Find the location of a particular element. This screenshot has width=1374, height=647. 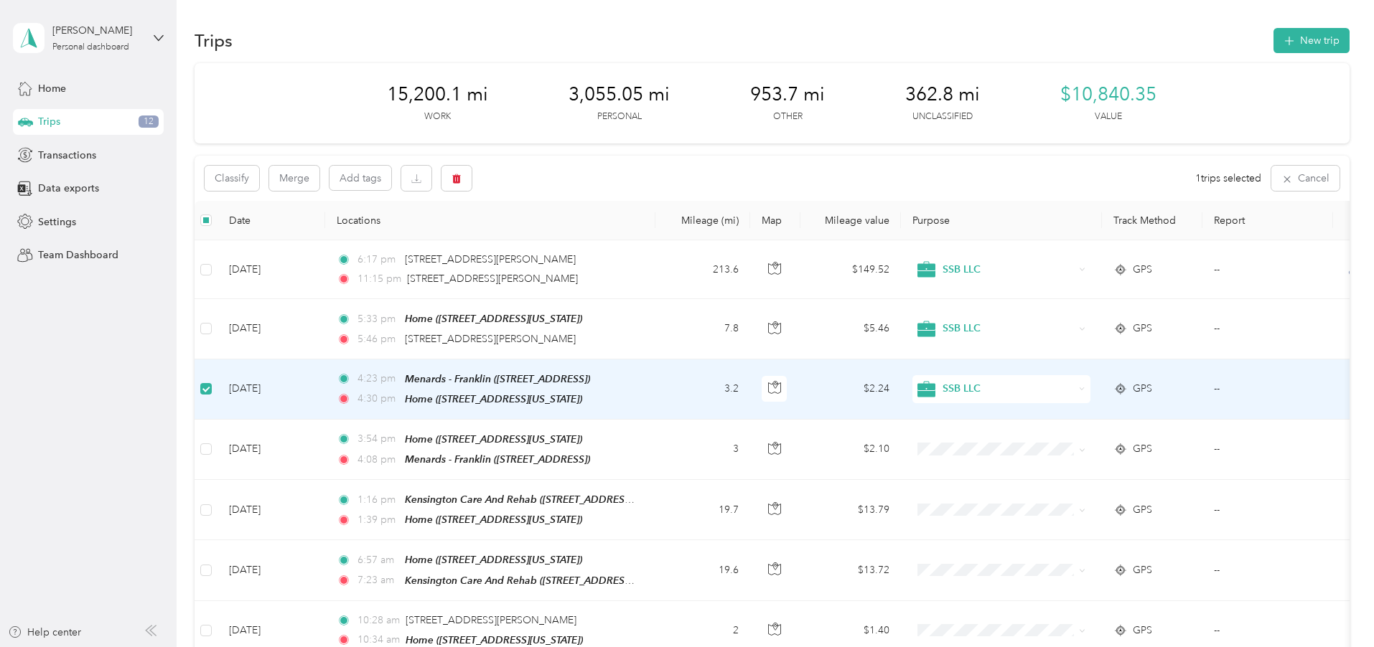

span: 12 is located at coordinates (149, 122).